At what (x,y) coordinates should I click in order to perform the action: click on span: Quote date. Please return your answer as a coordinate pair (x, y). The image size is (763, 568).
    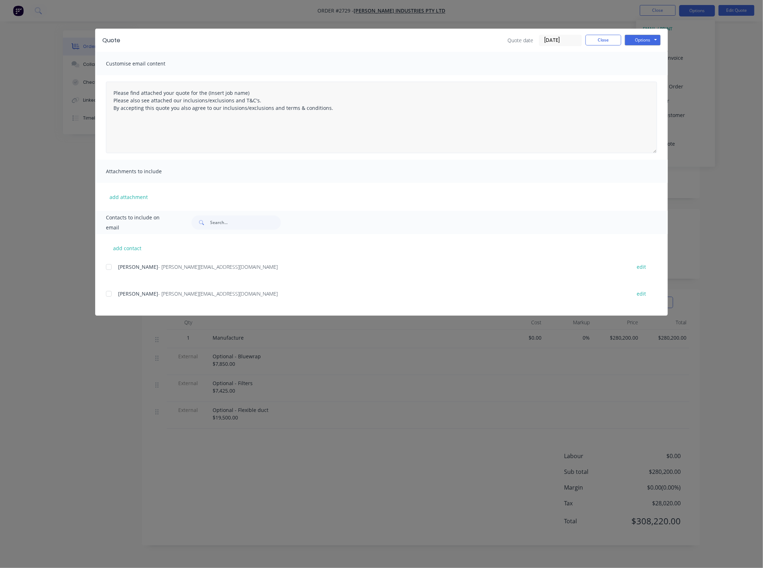
    Looking at the image, I should click on (520, 40).